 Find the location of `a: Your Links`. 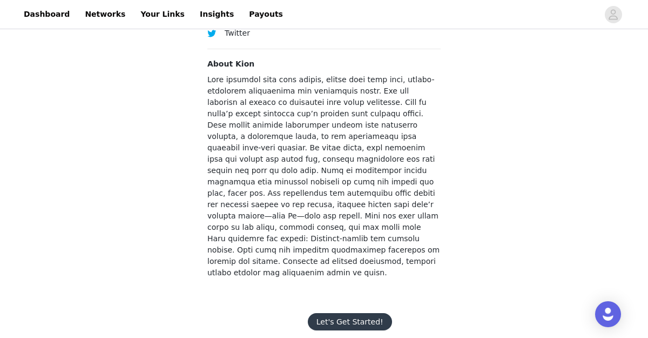

a: Your Links is located at coordinates (163, 14).